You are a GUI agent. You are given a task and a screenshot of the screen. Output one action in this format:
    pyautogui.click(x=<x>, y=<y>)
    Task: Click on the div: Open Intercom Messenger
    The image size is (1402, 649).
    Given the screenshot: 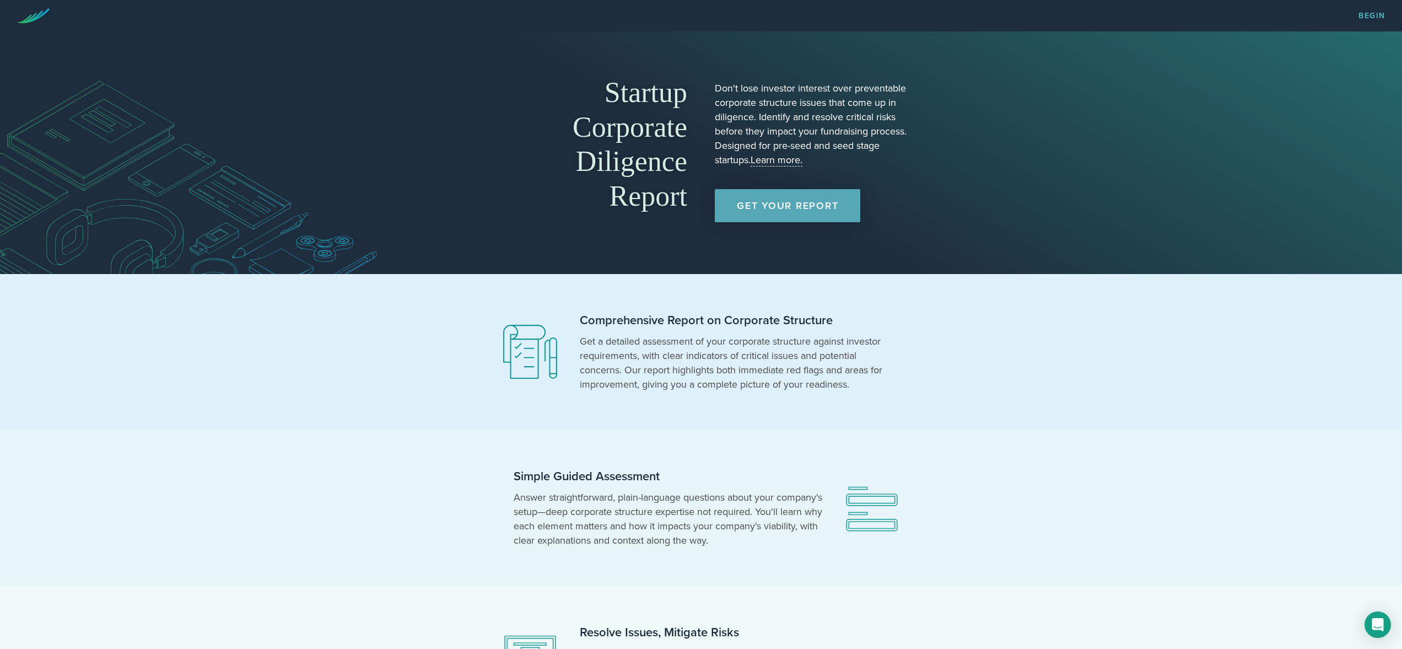 What is the action you would take?
    pyautogui.click(x=1378, y=625)
    